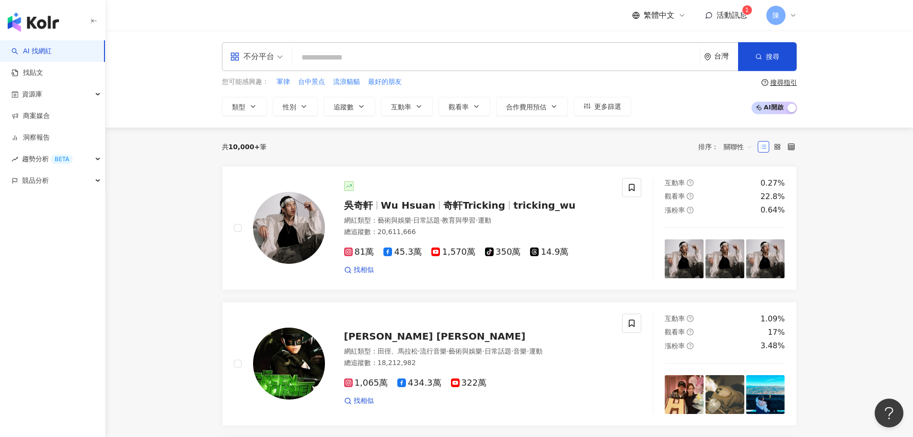 Image resolution: width=913 pixels, height=437 pixels. Describe the element at coordinates (31, 138) in the screenshot. I see `a: 洞察報告` at that location.